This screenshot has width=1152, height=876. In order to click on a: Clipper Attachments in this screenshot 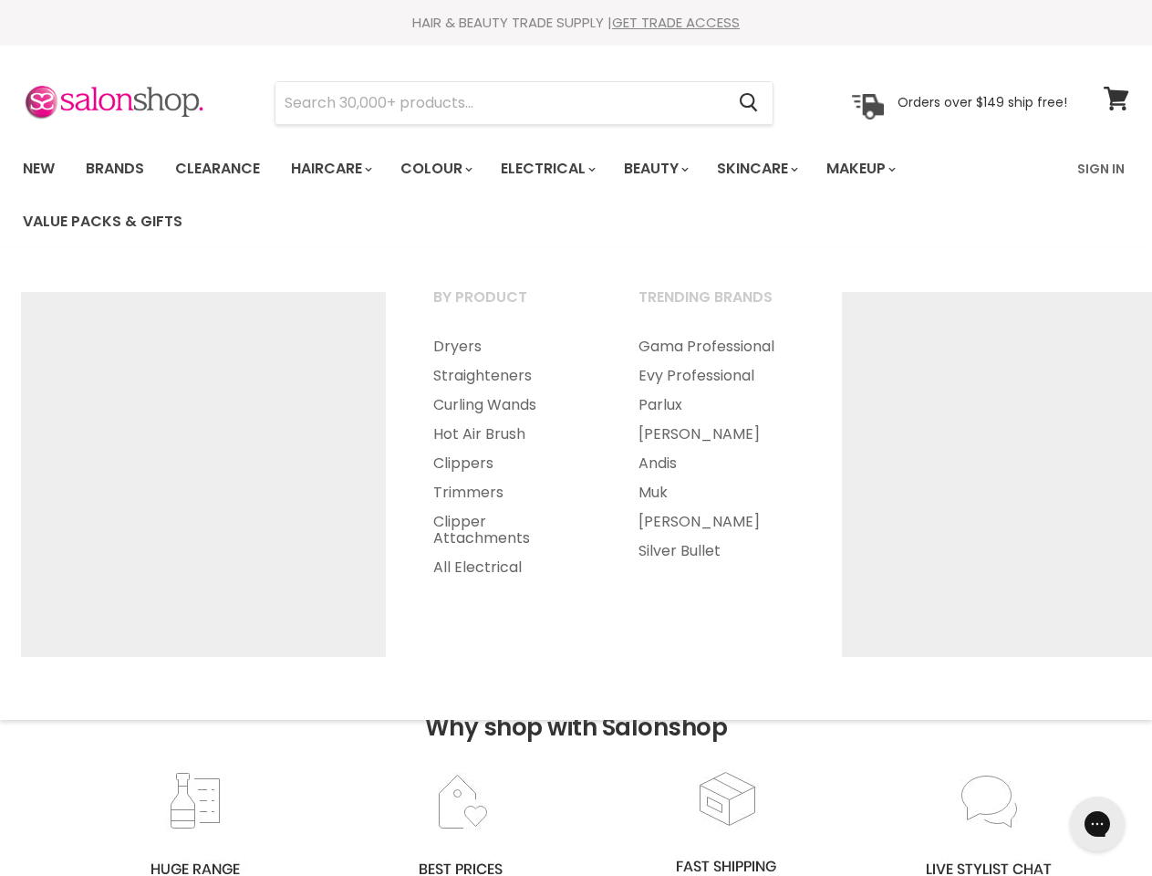, I will do `click(511, 530)`.